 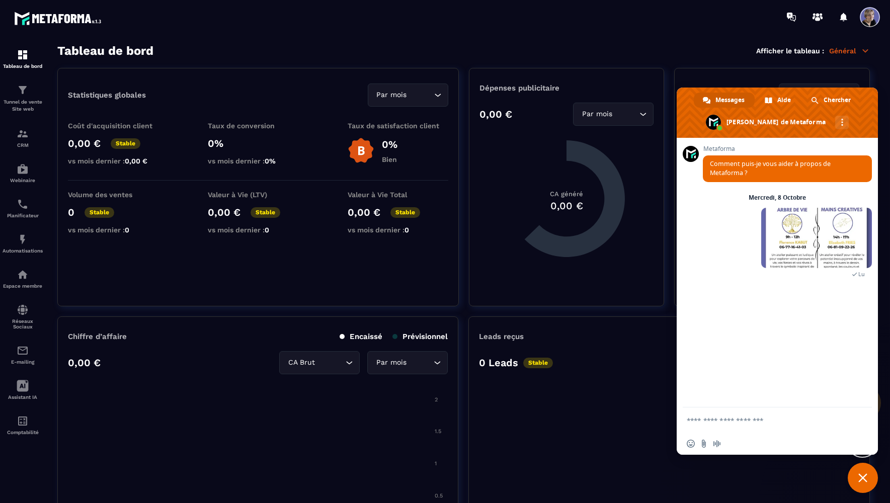 What do you see at coordinates (23, 432) in the screenshot?
I see `p: Comptabilité` at bounding box center [23, 432].